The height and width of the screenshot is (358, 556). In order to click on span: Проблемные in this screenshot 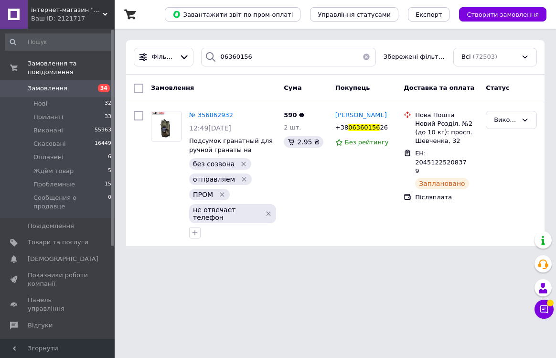, I will do `click(54, 184)`.